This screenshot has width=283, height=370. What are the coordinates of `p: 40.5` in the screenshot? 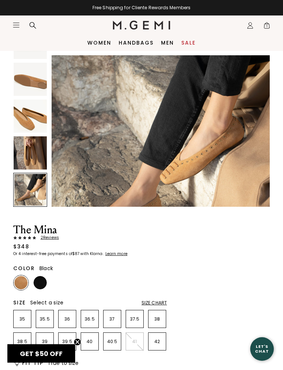 It's located at (112, 341).